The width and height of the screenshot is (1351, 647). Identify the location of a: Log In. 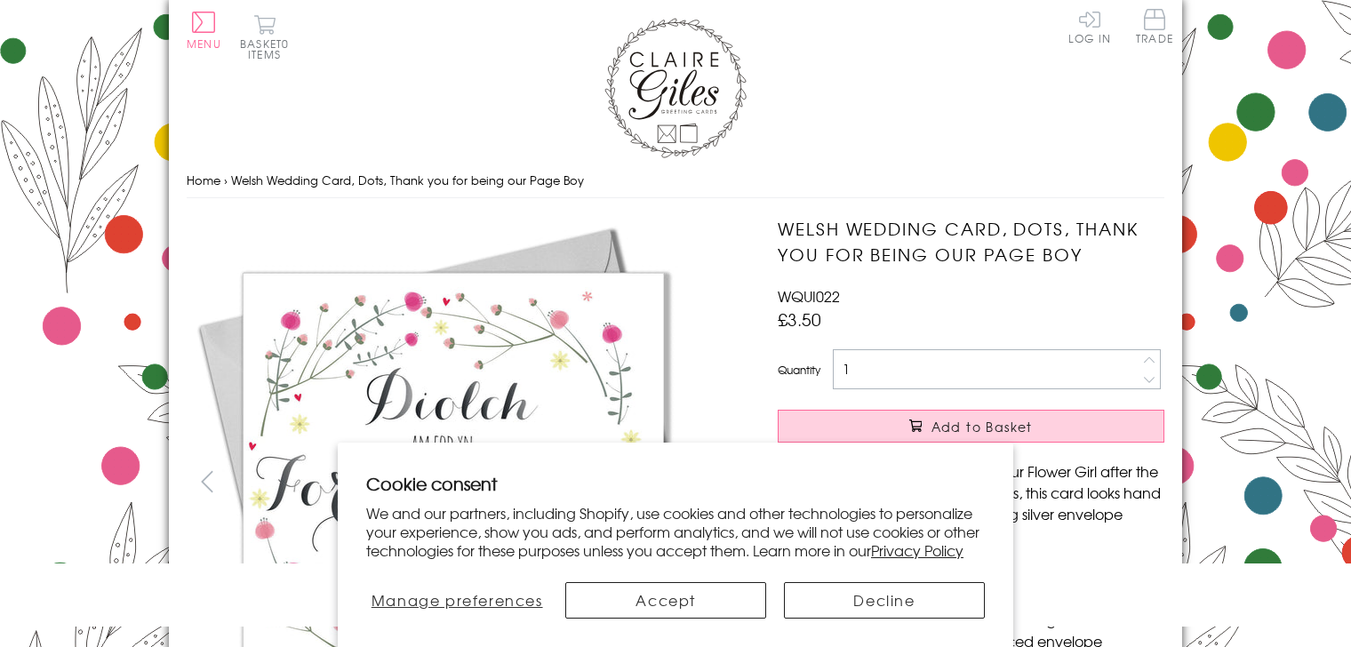
(1090, 26).